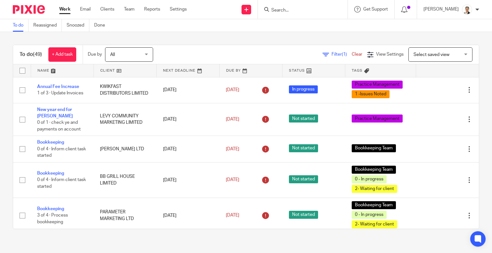  Describe the element at coordinates (62, 54) in the screenshot. I see `a: + Add task` at that location.